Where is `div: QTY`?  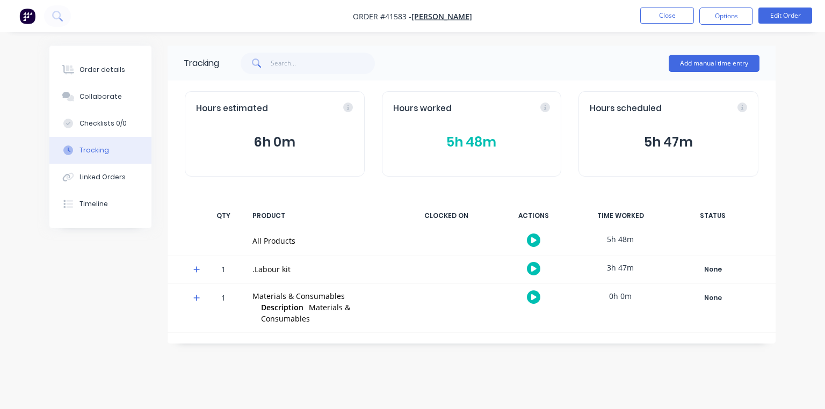
div: QTY is located at coordinates (223, 216).